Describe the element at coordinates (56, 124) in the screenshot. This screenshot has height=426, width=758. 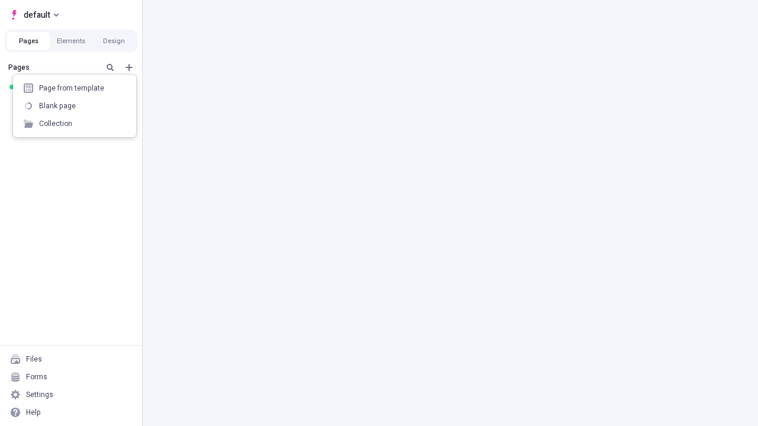
I see `div: Collection` at that location.